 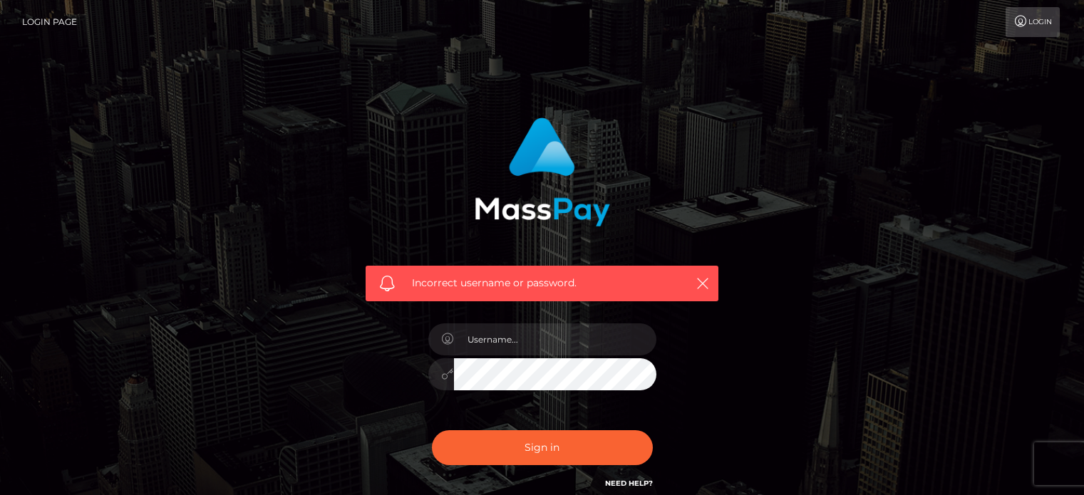 What do you see at coordinates (542, 283) in the screenshot?
I see `span: Incorrect username or password.` at bounding box center [542, 283].